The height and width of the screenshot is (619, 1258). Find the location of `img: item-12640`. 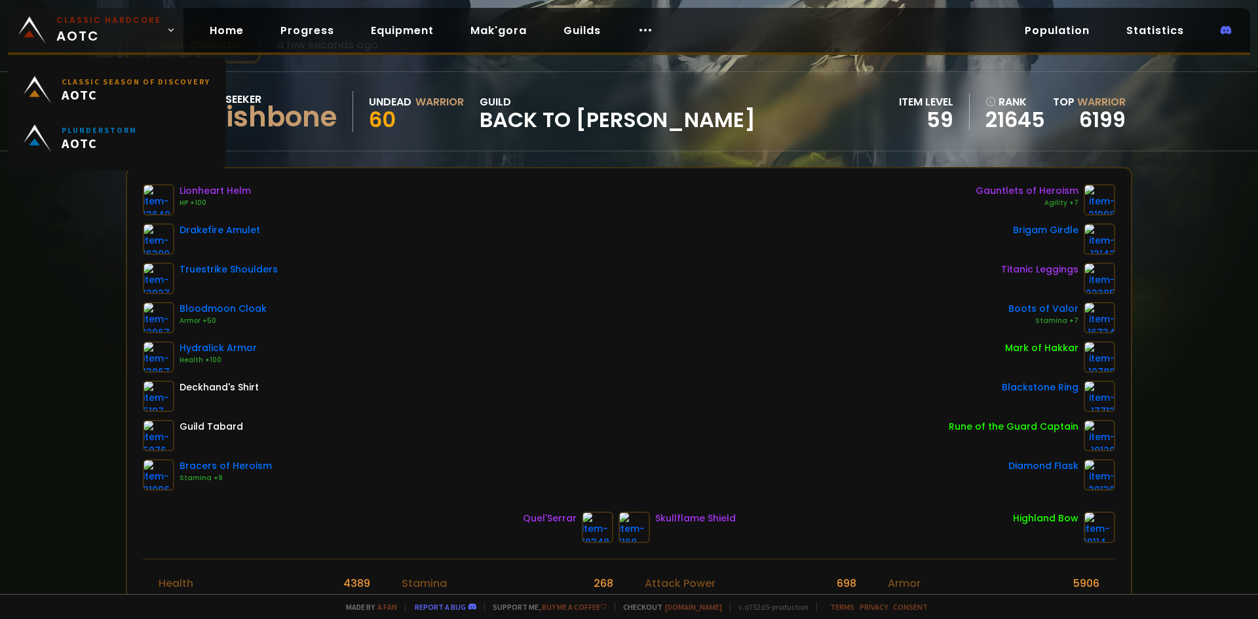

img: item-12640 is located at coordinates (159, 200).